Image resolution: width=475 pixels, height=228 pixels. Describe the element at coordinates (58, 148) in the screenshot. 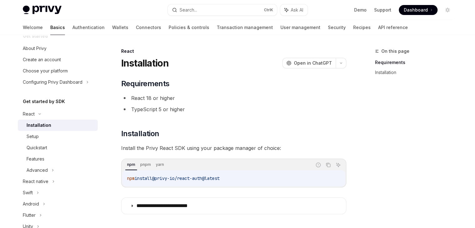

I see `a: Quickstart` at that location.